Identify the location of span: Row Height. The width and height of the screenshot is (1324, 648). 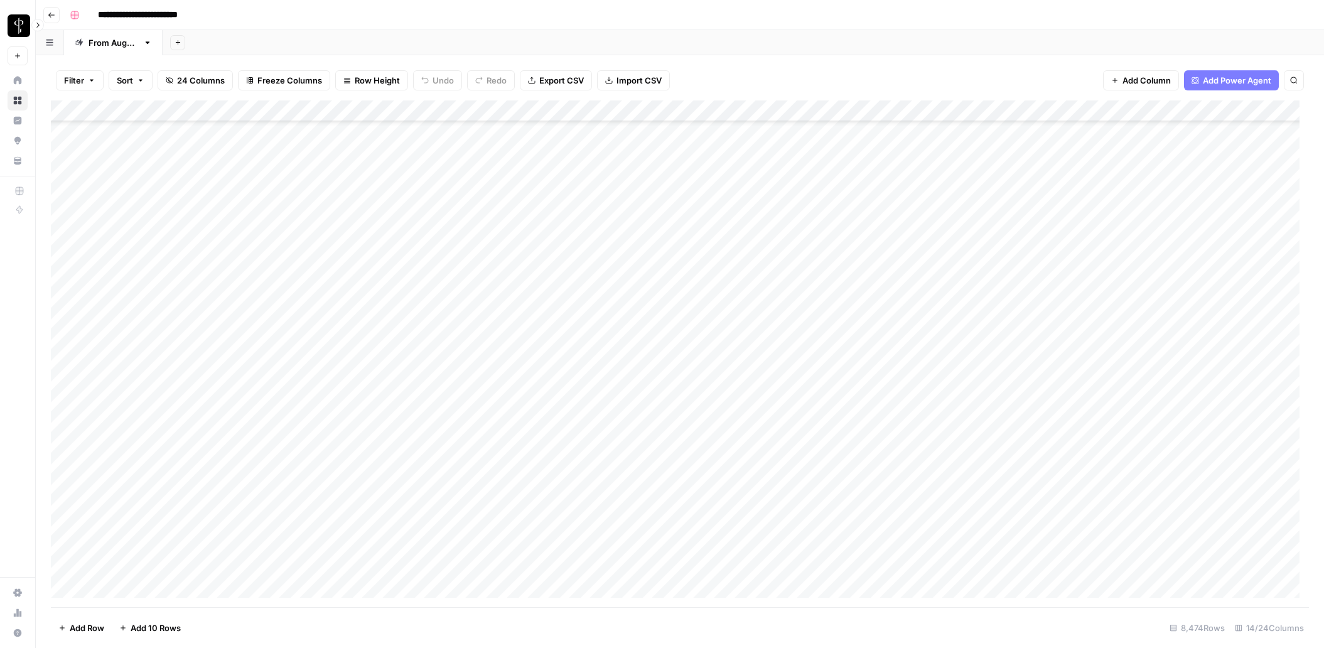
(377, 80).